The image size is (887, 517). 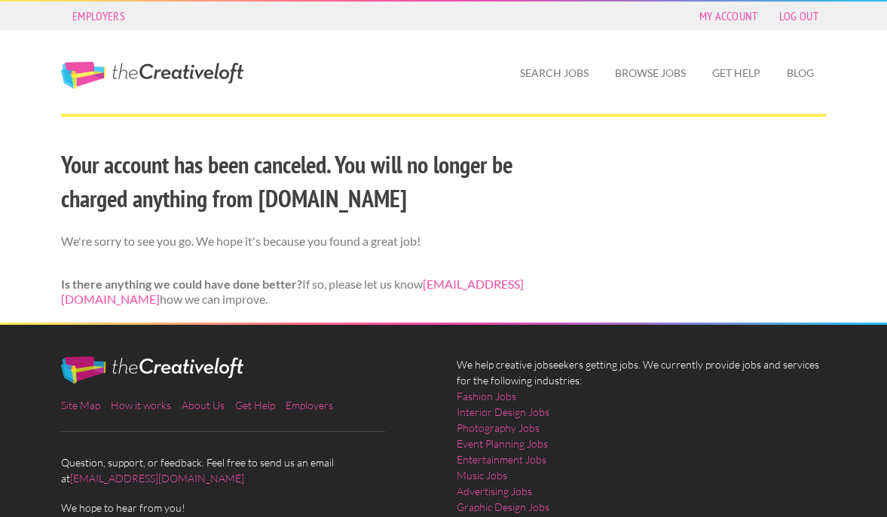 I want to click on a: Advertising Jobs, so click(x=494, y=491).